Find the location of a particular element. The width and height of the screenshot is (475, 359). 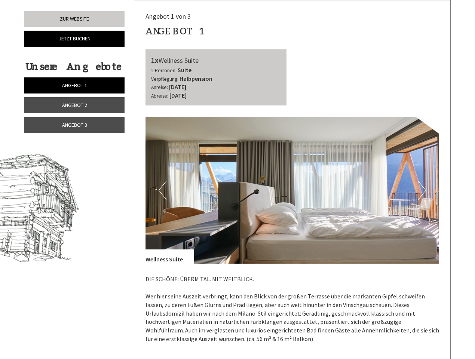

button: Next is located at coordinates (422, 191).